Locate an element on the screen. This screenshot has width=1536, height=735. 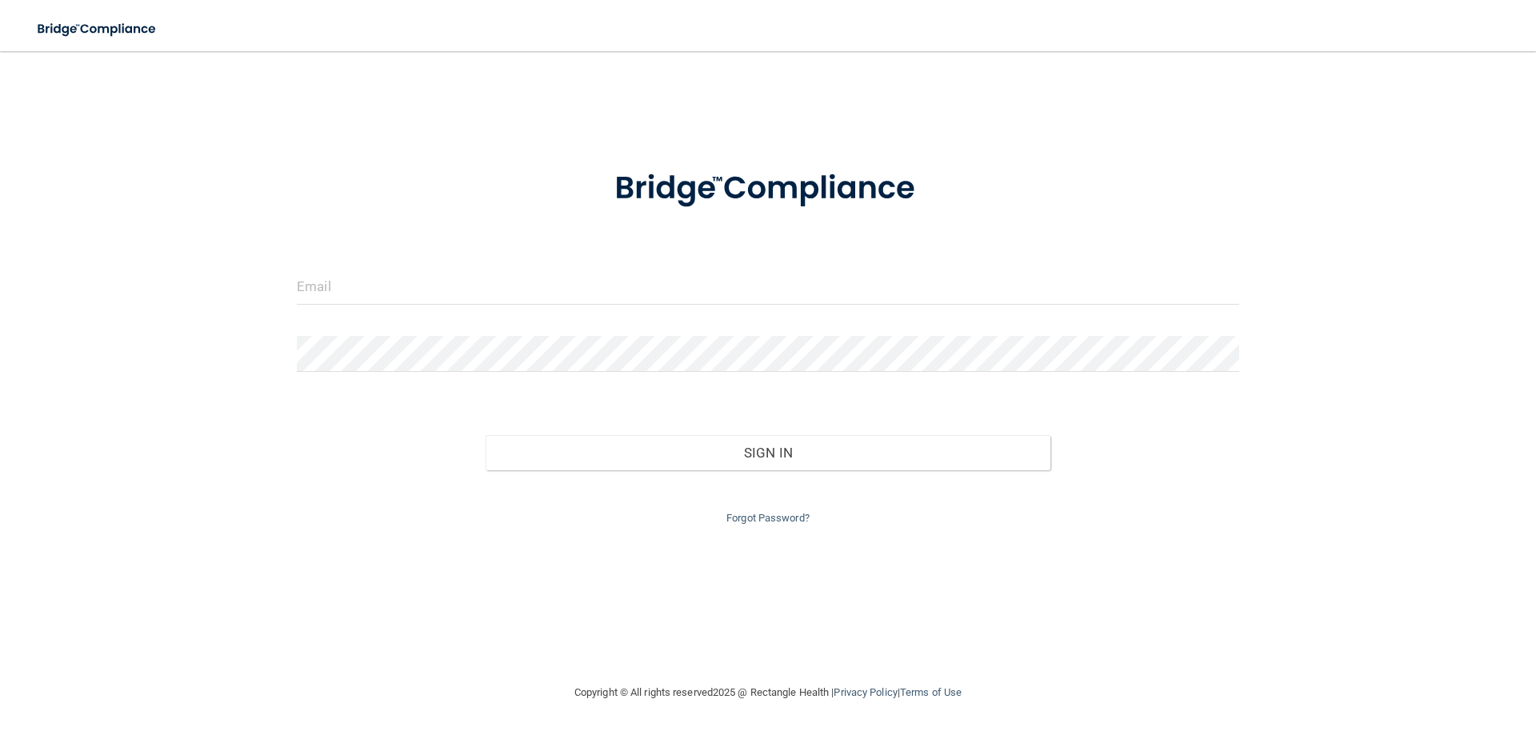
a: Forgot Password? is located at coordinates (768, 518).